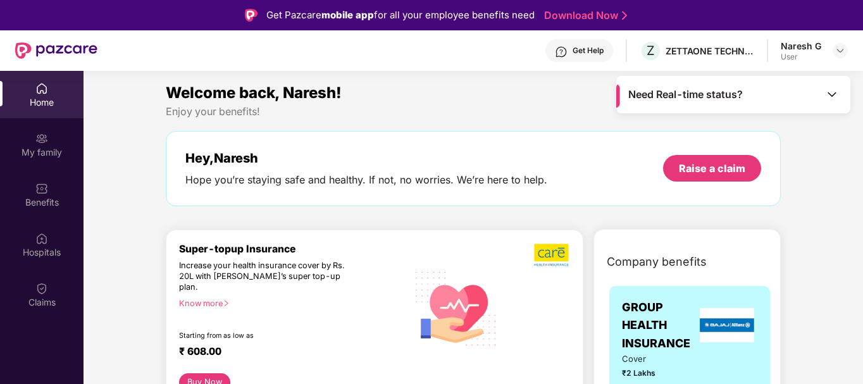  What do you see at coordinates (660, 325) in the screenshot?
I see `span: GROUP HEALTH INSURANCE` at bounding box center [660, 325].